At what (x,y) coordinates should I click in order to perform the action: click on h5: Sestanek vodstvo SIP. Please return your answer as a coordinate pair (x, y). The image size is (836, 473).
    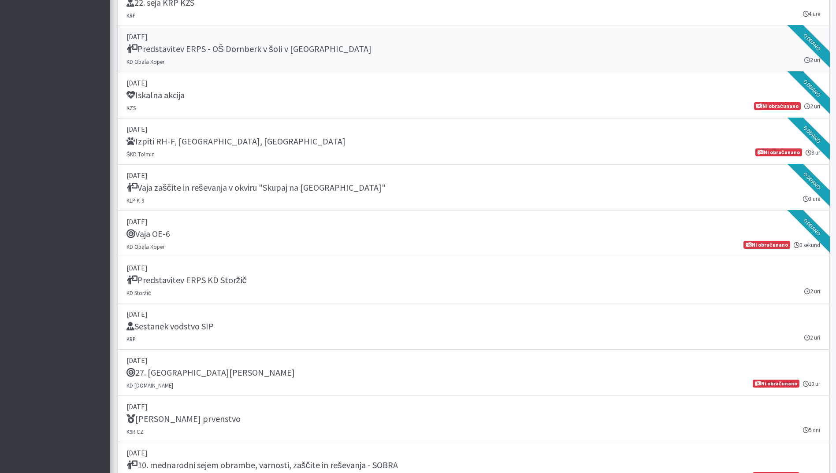
    Looking at the image, I should click on (170, 326).